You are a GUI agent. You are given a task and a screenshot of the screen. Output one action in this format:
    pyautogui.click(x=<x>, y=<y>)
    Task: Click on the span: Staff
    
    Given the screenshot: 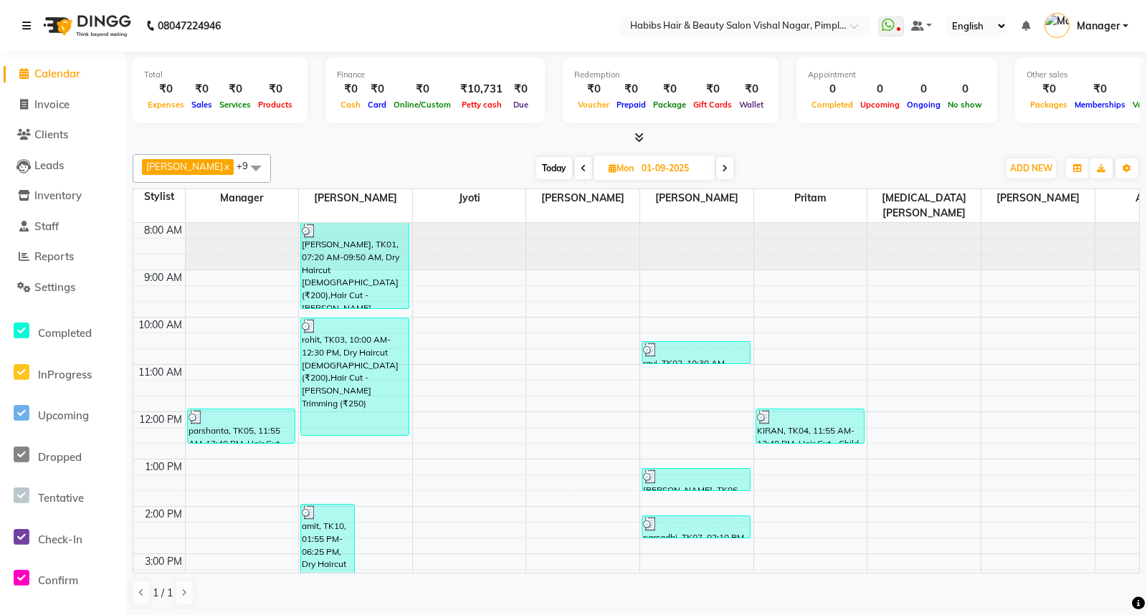 What is the action you would take?
    pyautogui.click(x=47, y=226)
    